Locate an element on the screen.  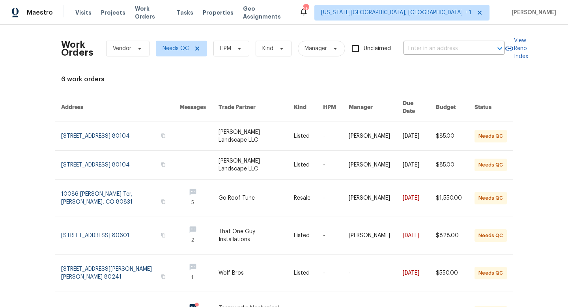
div: 26 is located at coordinates (306, 9).